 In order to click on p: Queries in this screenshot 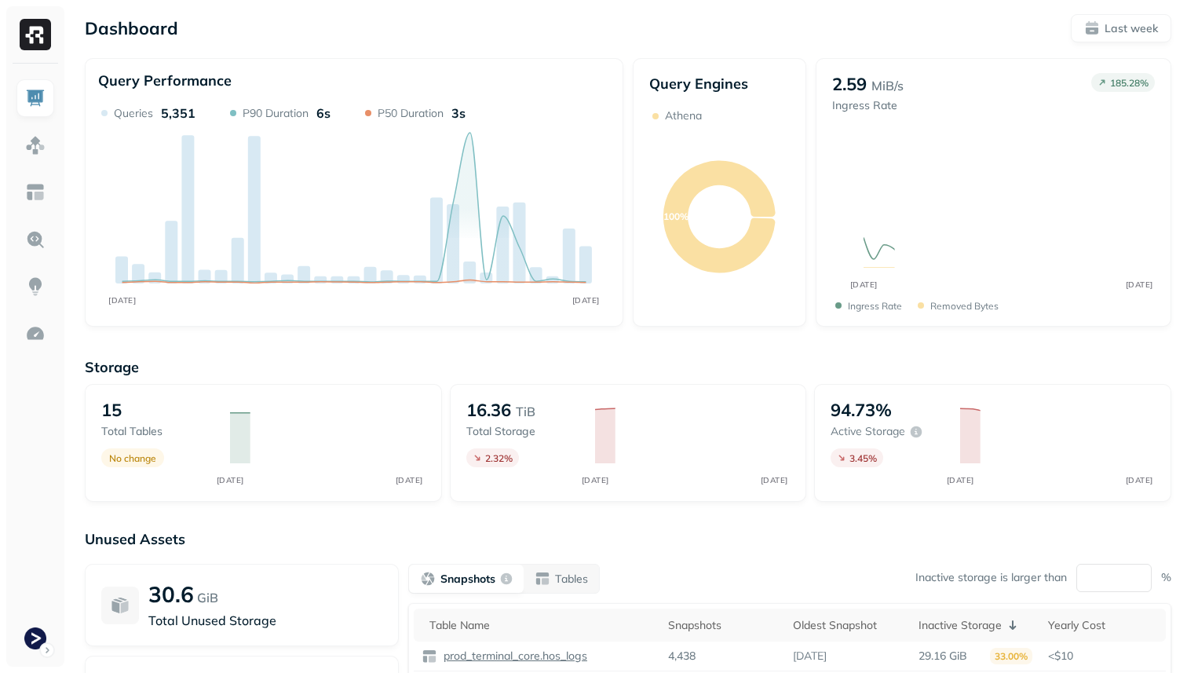, I will do `click(133, 113)`.